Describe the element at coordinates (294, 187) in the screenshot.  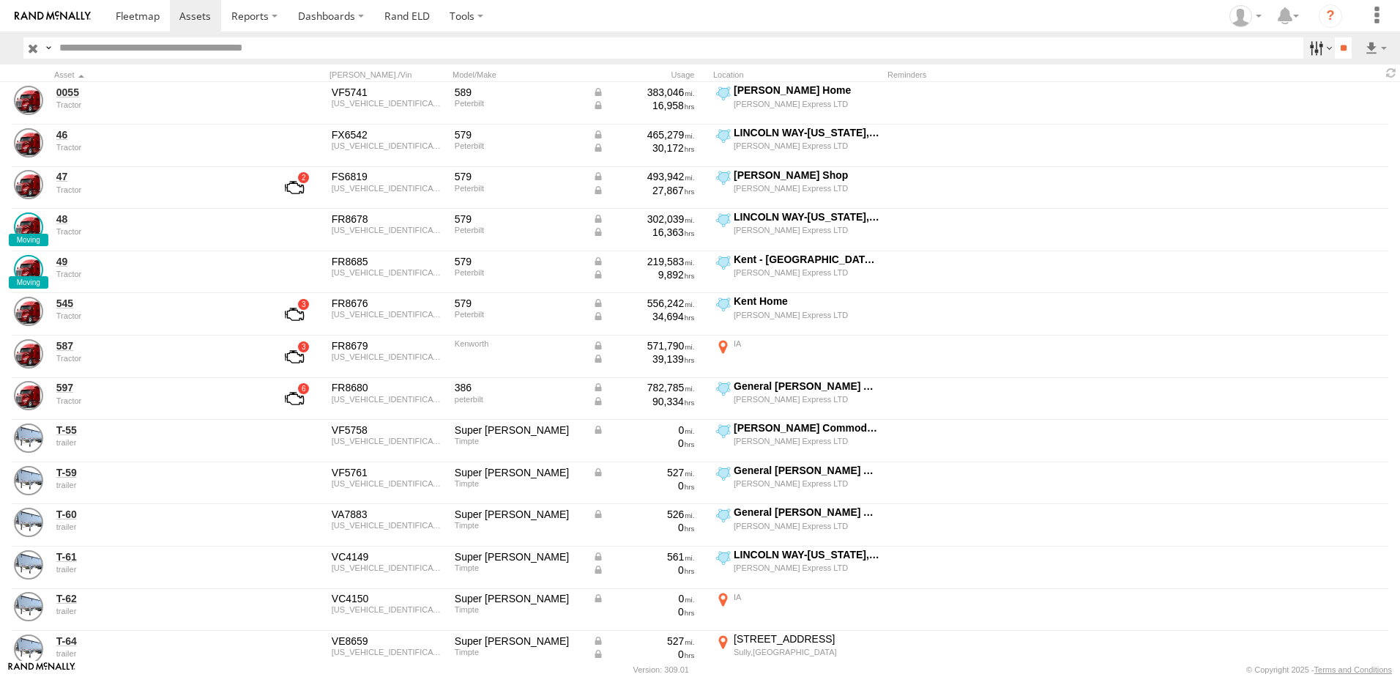
I see `a: View Asset with Fault/s` at that location.